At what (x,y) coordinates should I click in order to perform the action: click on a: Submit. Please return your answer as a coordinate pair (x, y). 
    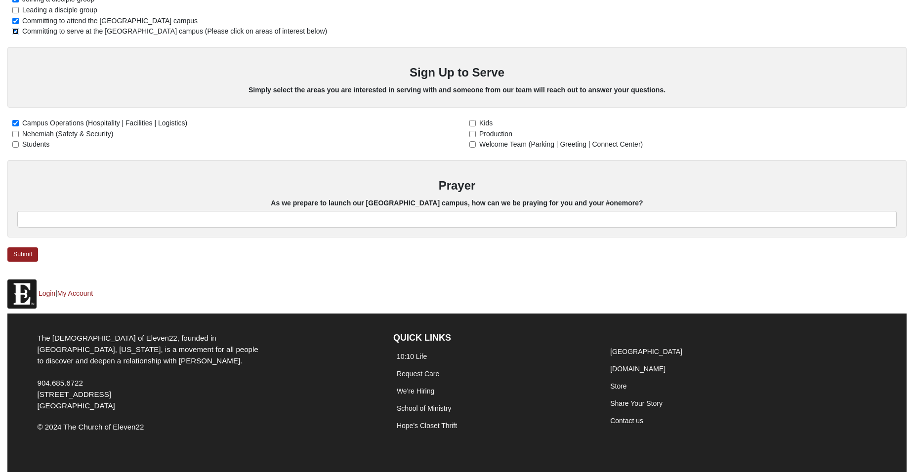
    Looking at the image, I should click on (23, 254).